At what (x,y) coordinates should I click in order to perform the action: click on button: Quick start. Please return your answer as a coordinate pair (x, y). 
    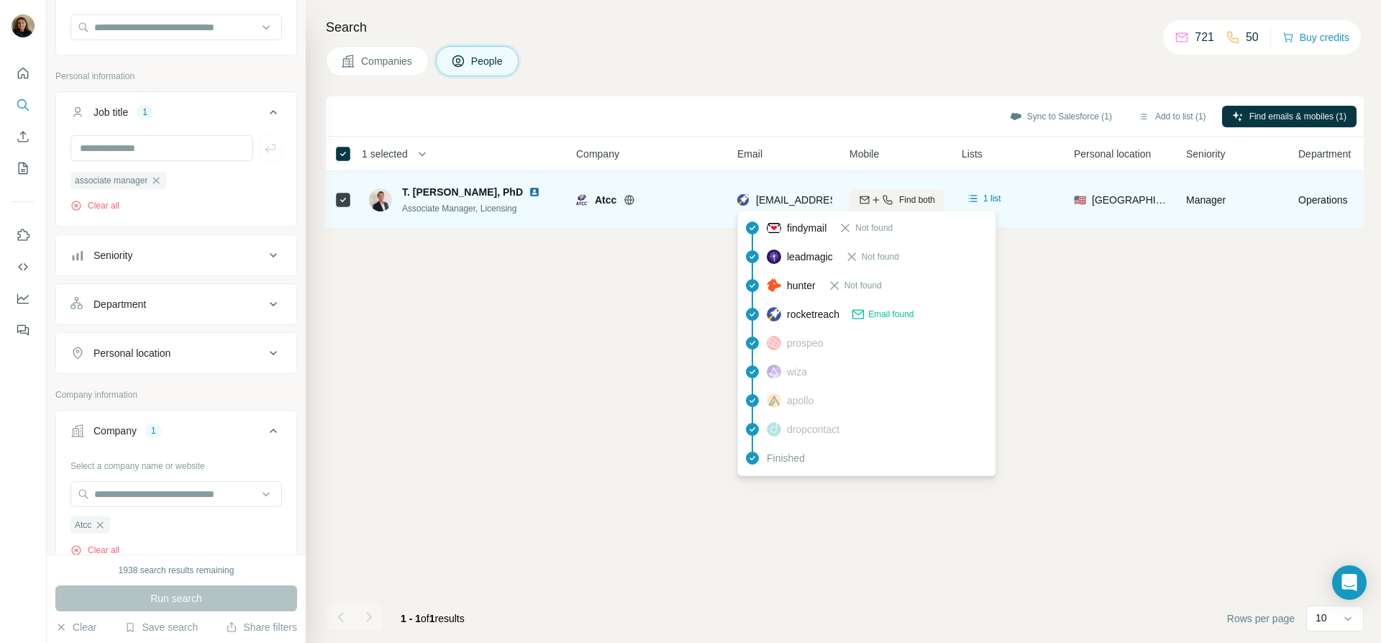
    Looking at the image, I should click on (23, 73).